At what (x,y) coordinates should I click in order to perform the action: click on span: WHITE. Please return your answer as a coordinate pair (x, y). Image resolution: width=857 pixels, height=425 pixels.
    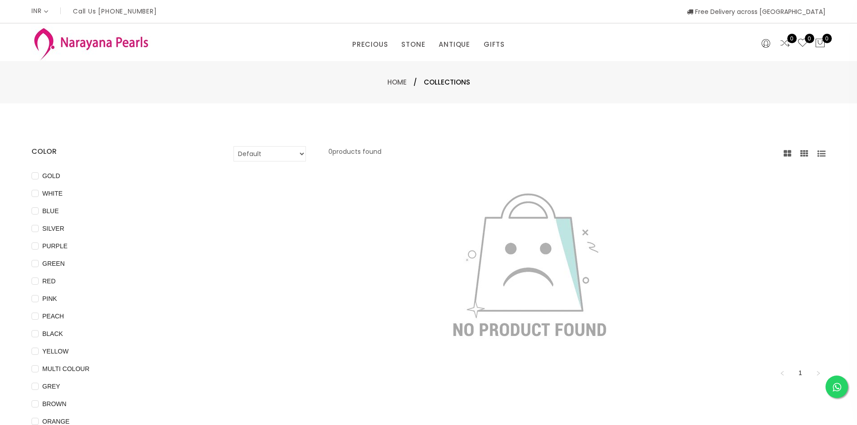
    Looking at the image, I should click on (52, 193).